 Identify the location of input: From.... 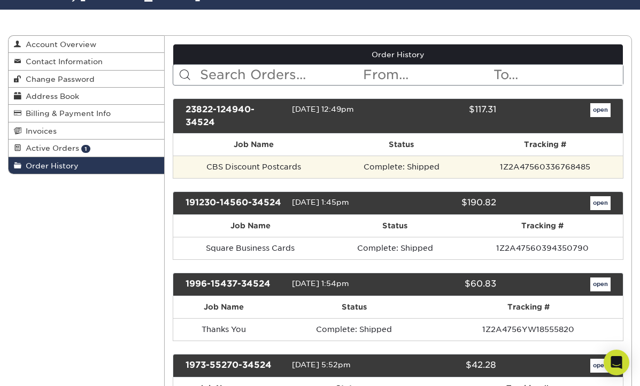
(427, 75).